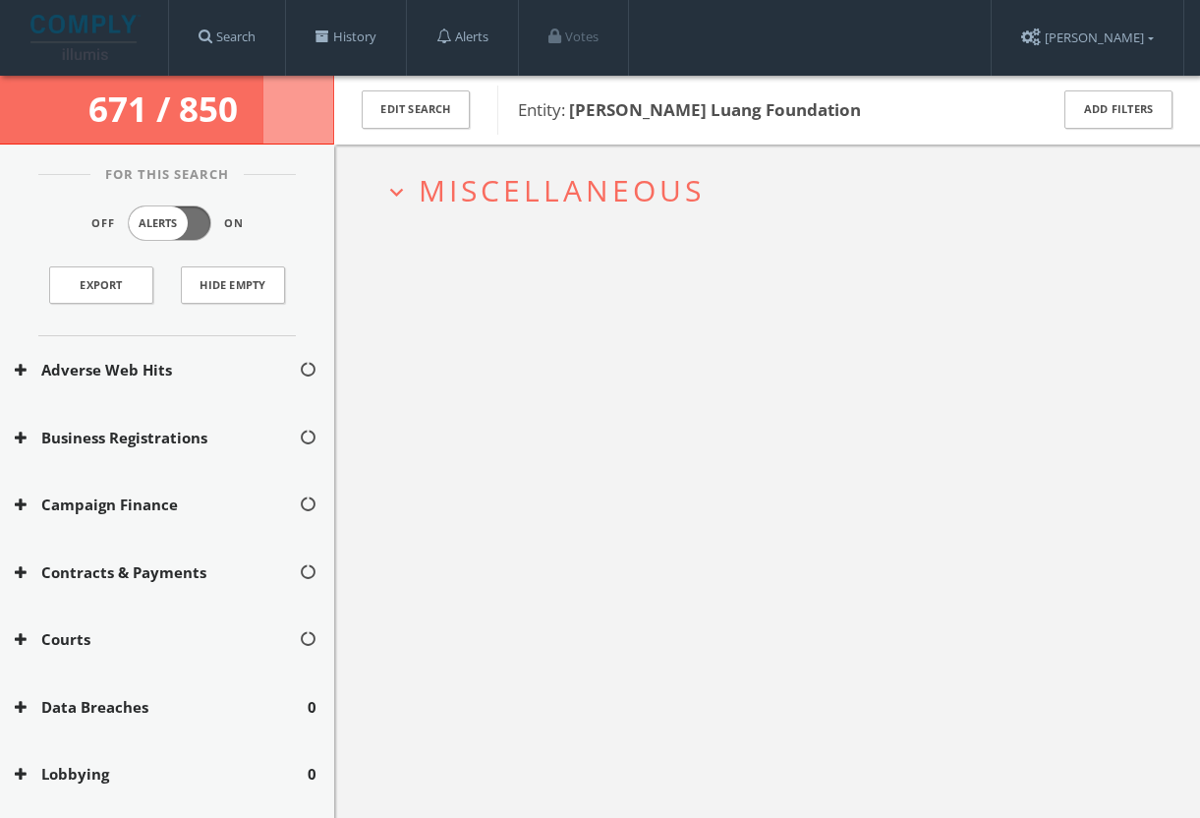 Image resolution: width=1200 pixels, height=818 pixels. Describe the element at coordinates (234, 223) in the screenshot. I see `span: On` at that location.